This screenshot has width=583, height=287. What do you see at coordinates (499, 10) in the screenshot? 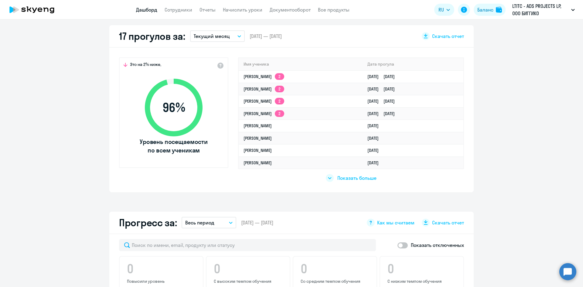
I see `img: balance` at bounding box center [499, 10].